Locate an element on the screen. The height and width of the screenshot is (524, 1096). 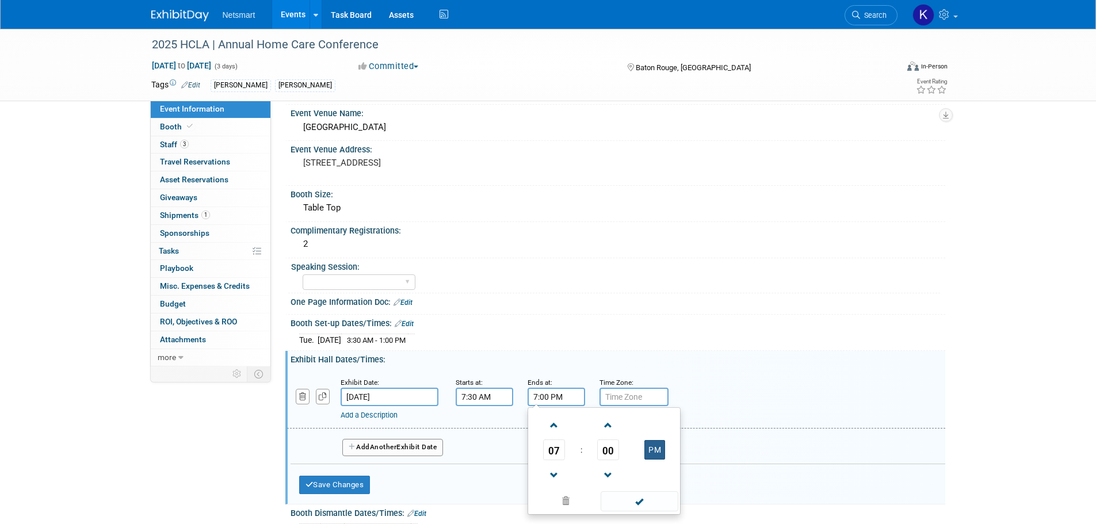
span: ROI, Objectives & ROO is located at coordinates (198, 322).